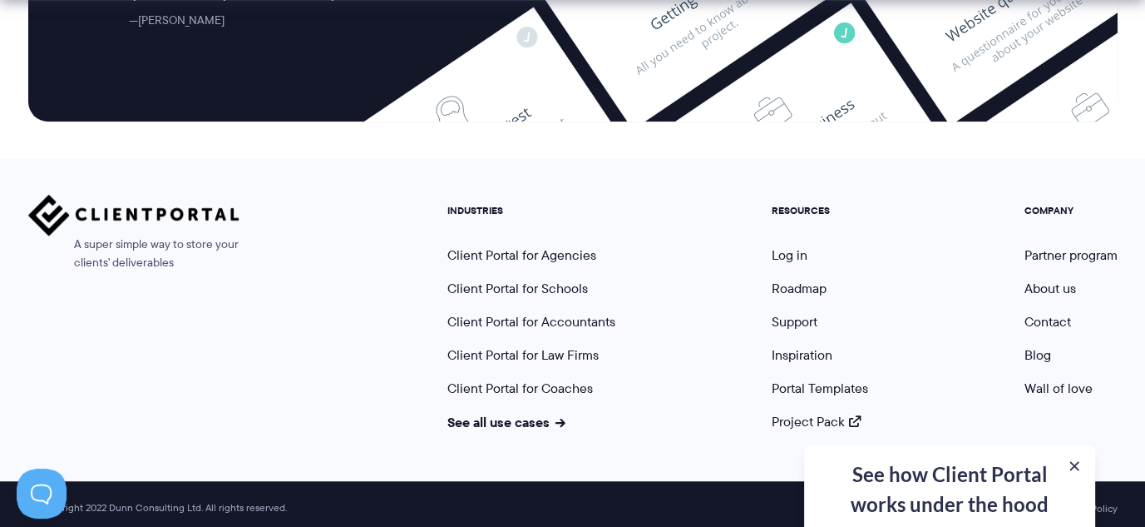 The width and height of the screenshot is (1145, 527). Describe the element at coordinates (1038, 354) in the screenshot. I see `a: Blog` at that location.